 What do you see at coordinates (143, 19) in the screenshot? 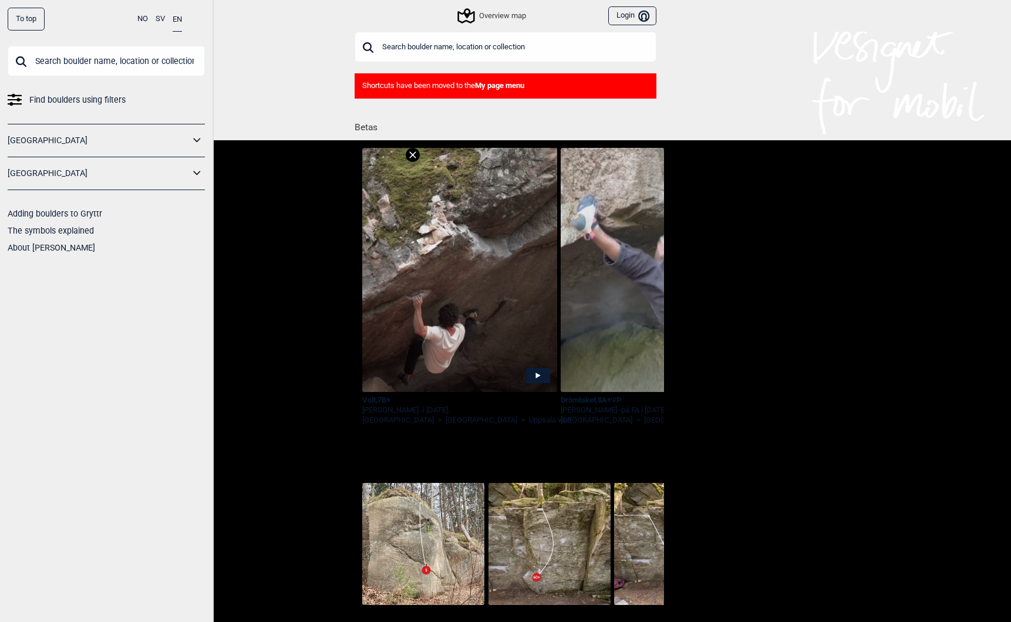
I see `button: NO` at bounding box center [143, 19].